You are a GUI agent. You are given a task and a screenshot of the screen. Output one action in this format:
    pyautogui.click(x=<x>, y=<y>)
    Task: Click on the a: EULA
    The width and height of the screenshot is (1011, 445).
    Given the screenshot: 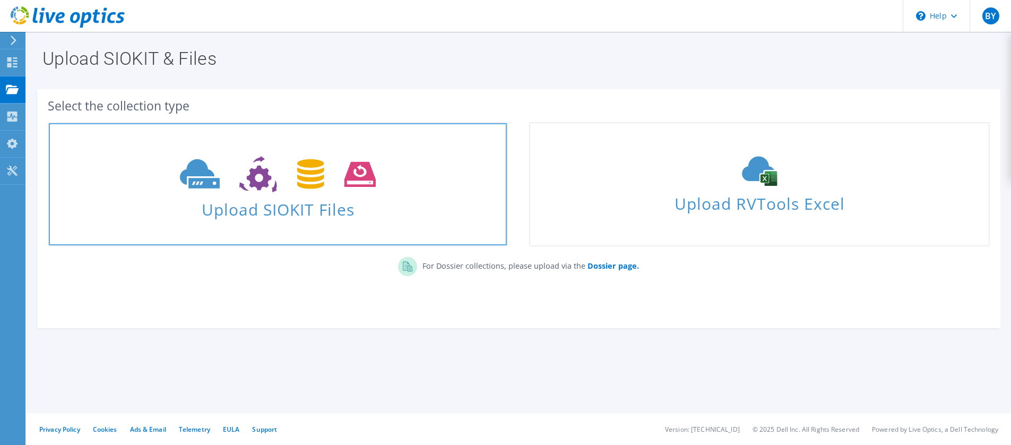 What is the action you would take?
    pyautogui.click(x=231, y=429)
    